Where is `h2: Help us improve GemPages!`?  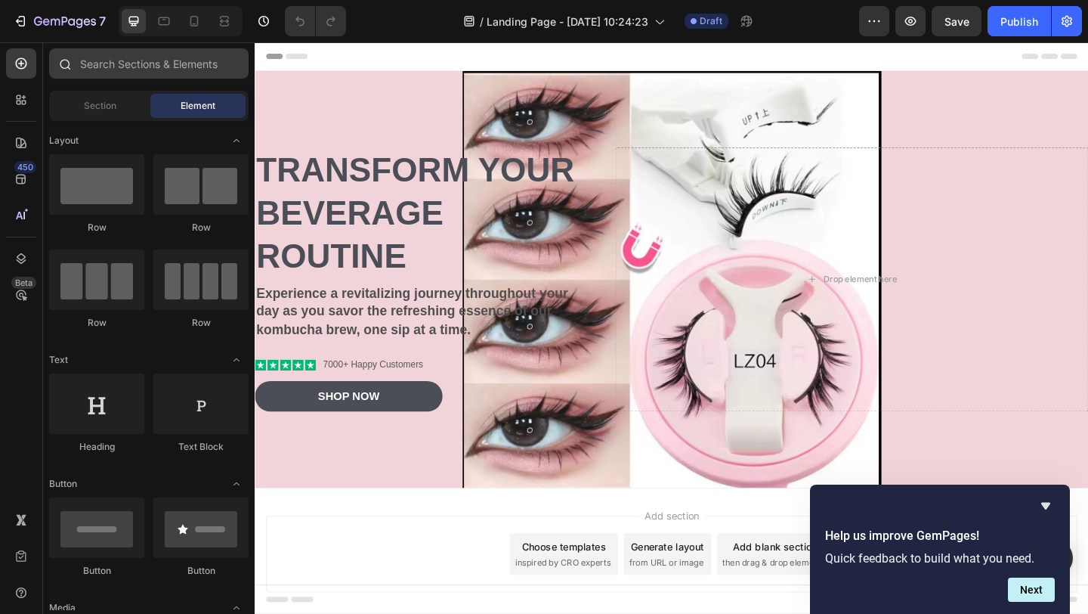
h2: Help us improve GemPages! is located at coordinates (940, 536).